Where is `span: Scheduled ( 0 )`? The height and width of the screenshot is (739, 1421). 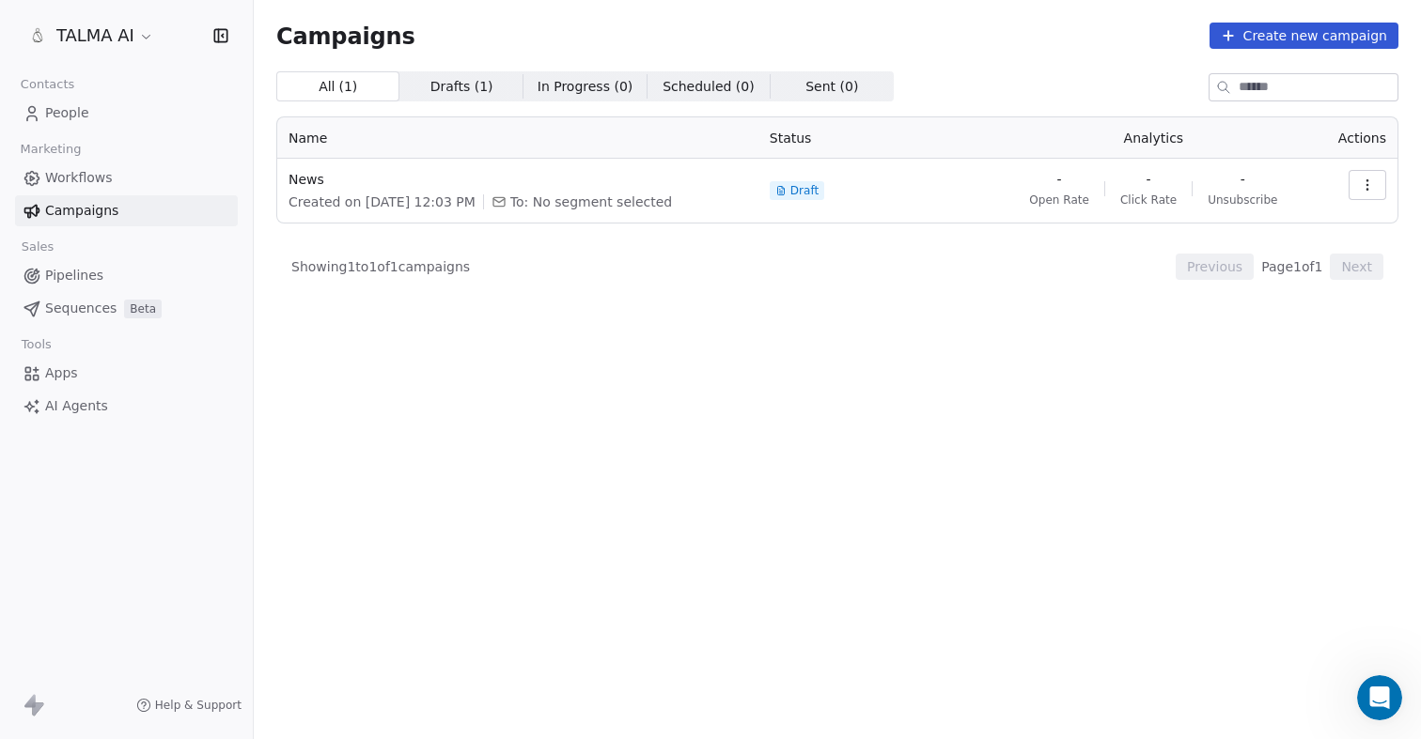 span: Scheduled ( 0 ) is located at coordinates (708, 86).